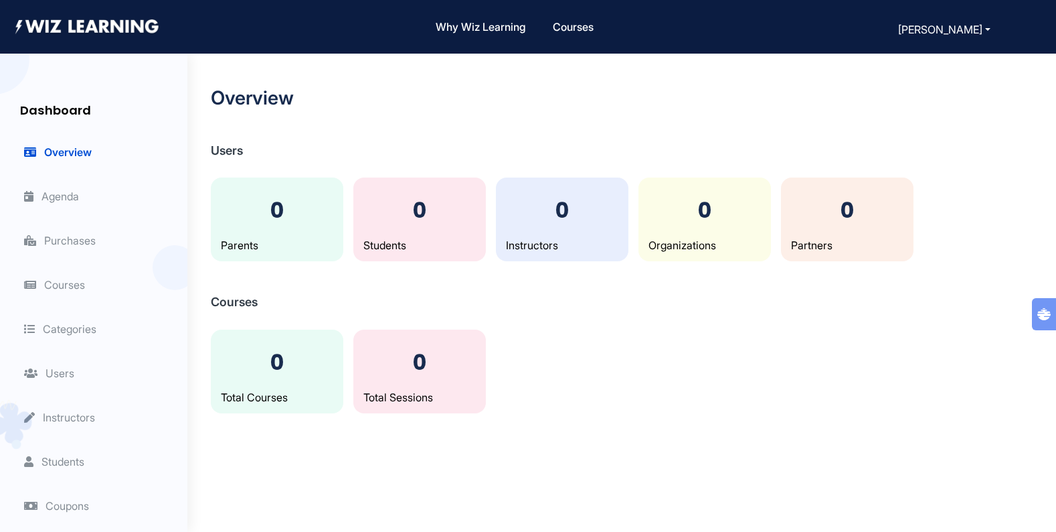  What do you see at coordinates (56, 505) in the screenshot?
I see `button: Coupons` at bounding box center [56, 505].